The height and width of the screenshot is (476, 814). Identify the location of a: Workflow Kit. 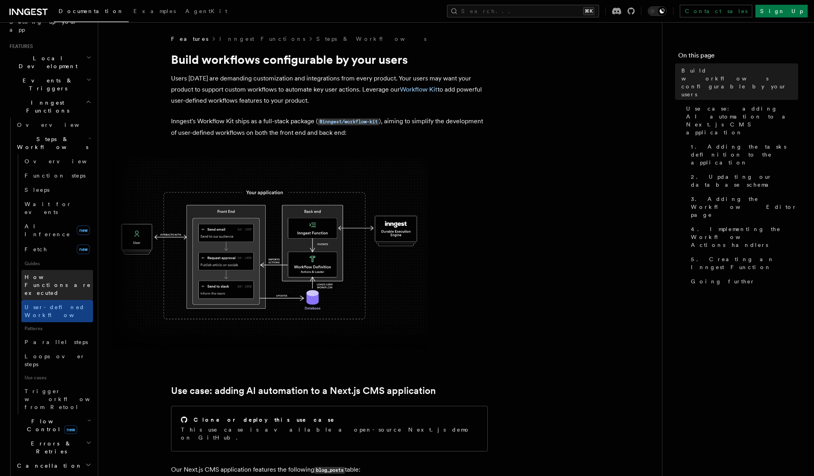
(419, 89).